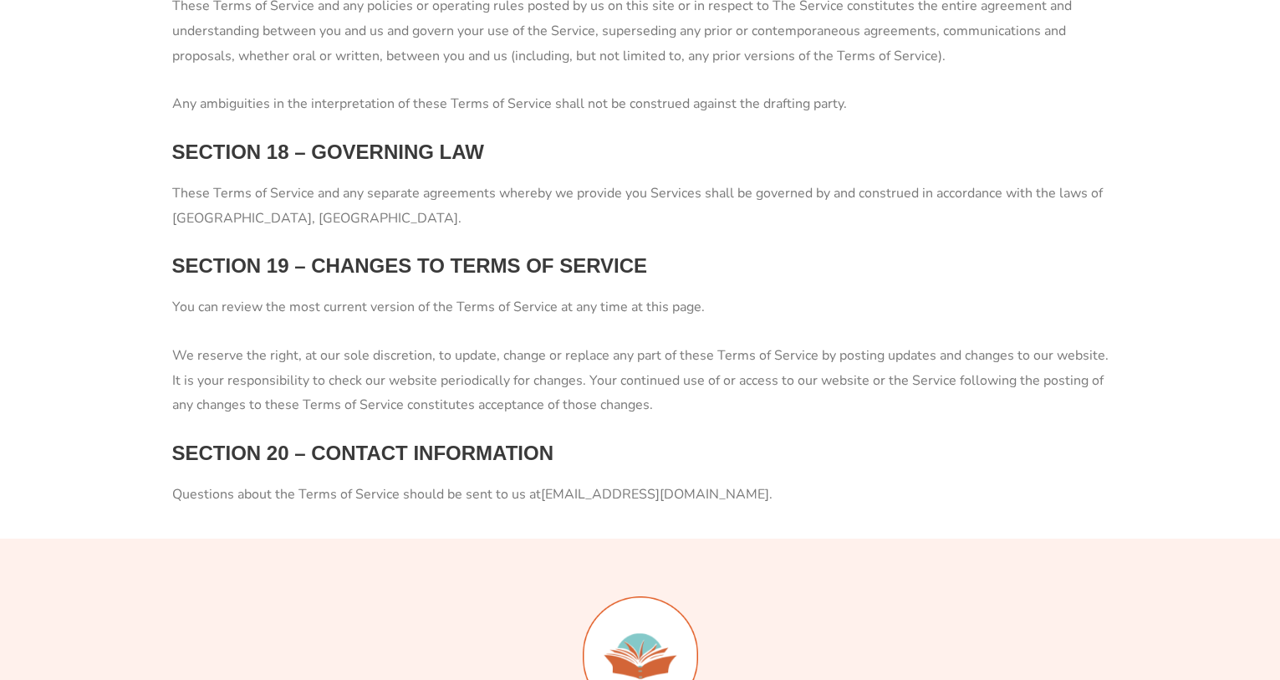 This screenshot has height=680, width=1280. What do you see at coordinates (641, 381) in the screenshot?
I see `p: We reserve the right, at our sole discretion, to update, change or replace any part of these Term...` at bounding box center [641, 381].